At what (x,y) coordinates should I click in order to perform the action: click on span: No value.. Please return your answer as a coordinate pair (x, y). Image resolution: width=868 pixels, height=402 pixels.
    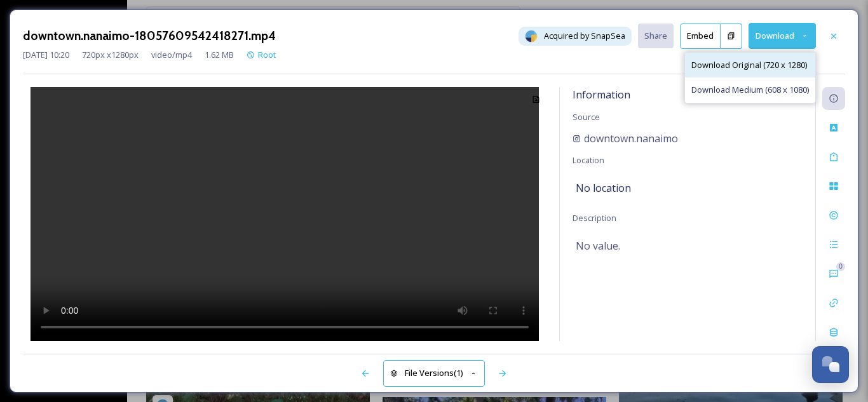
    Looking at the image, I should click on (598, 246).